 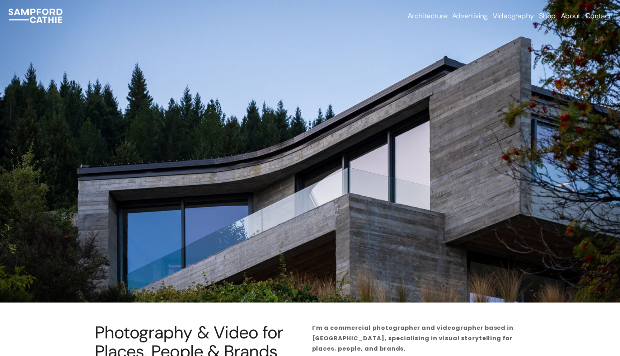 I want to click on span: Architecture, so click(x=428, y=16).